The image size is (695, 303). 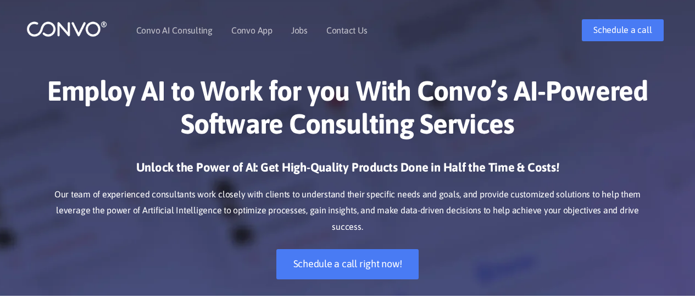 What do you see at coordinates (67, 29) in the screenshot?
I see `img: logo_1.png` at bounding box center [67, 29].